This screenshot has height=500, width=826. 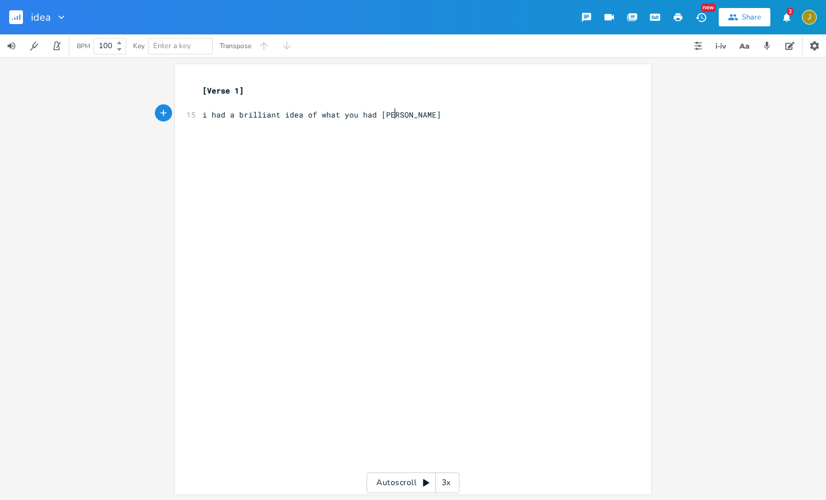 I want to click on span: Enter a key, so click(x=172, y=46).